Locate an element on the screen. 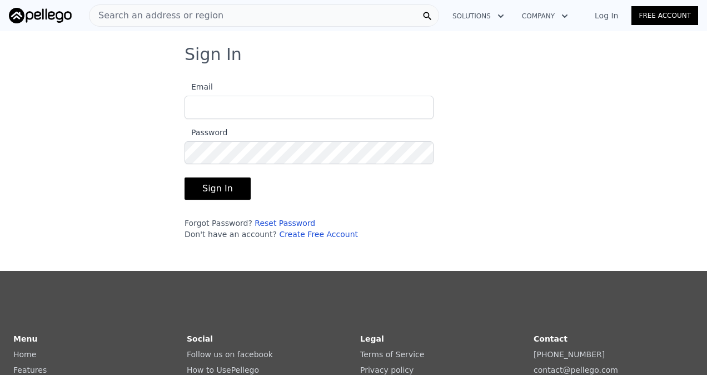 The width and height of the screenshot is (707, 375). span: Password is located at coordinates (206, 132).